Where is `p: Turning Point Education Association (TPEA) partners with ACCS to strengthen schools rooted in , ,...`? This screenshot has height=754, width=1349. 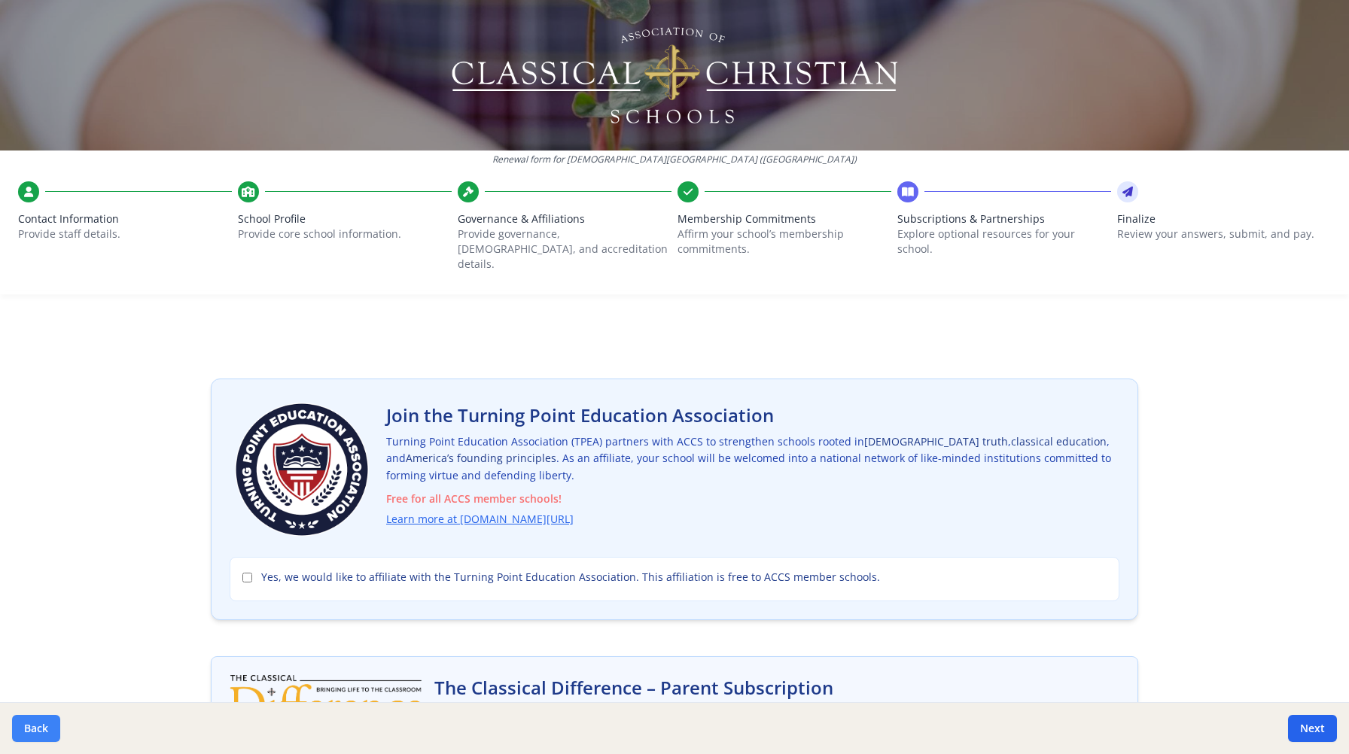
p: Turning Point Education Association (TPEA) partners with ACCS to strengthen schools rooted in , ,... is located at coordinates (753, 481).